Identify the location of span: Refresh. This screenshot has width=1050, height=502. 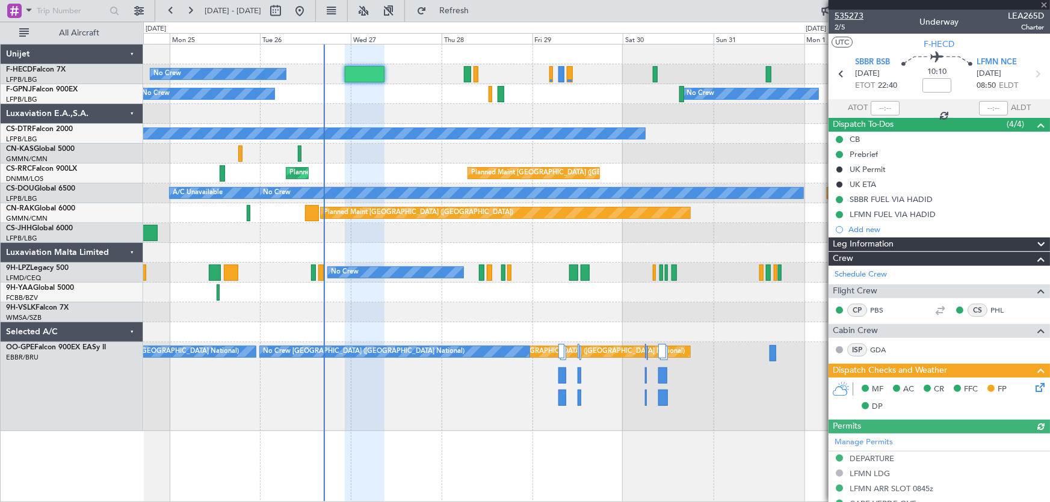
(454, 11).